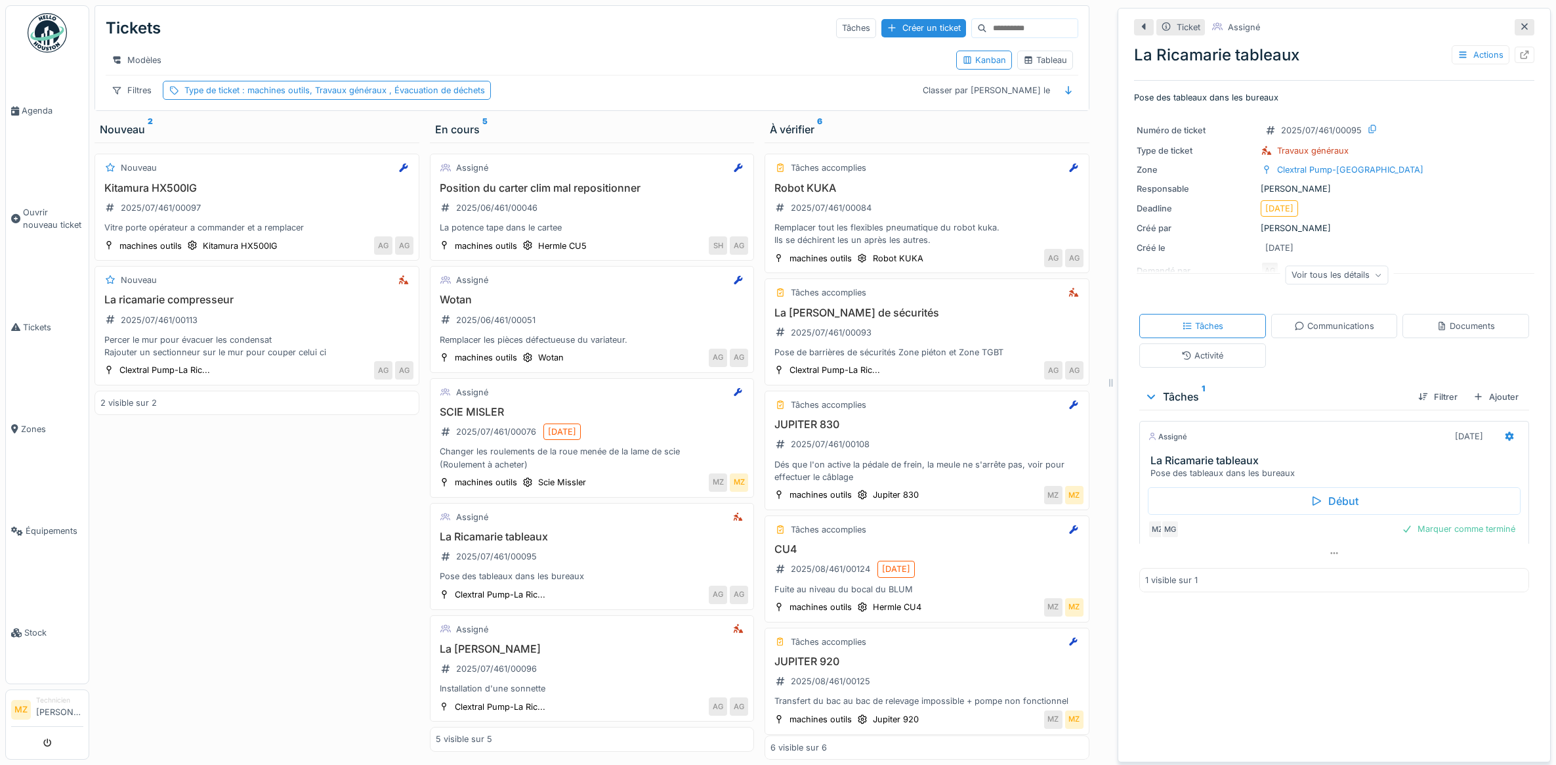  I want to click on div: En cours, so click(592, 129).